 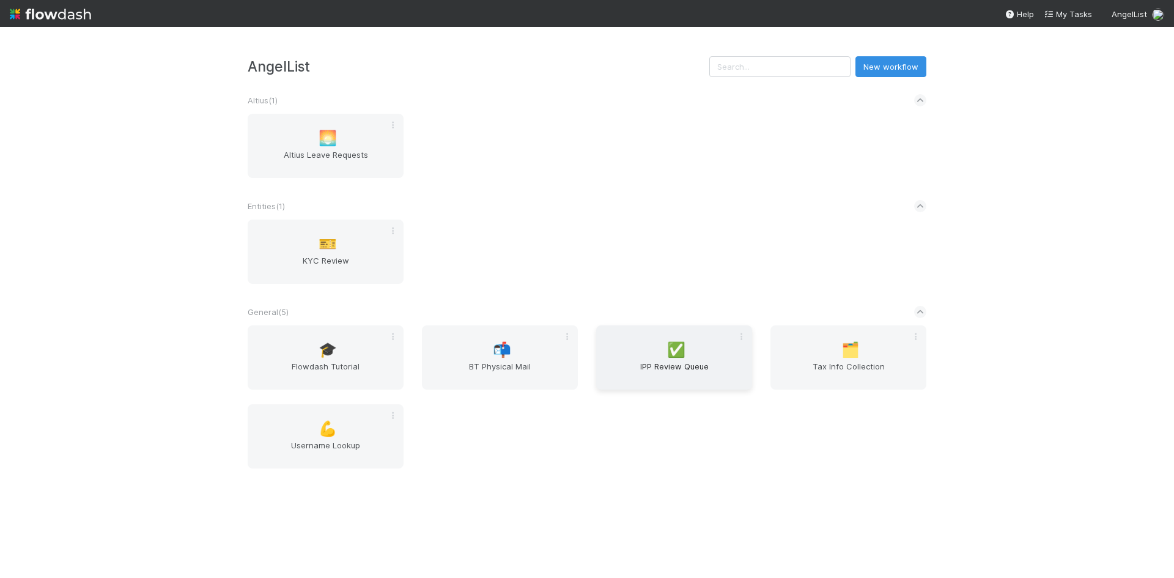 What do you see at coordinates (325, 267) in the screenshot?
I see `span: KYC Review` at bounding box center [325, 267].